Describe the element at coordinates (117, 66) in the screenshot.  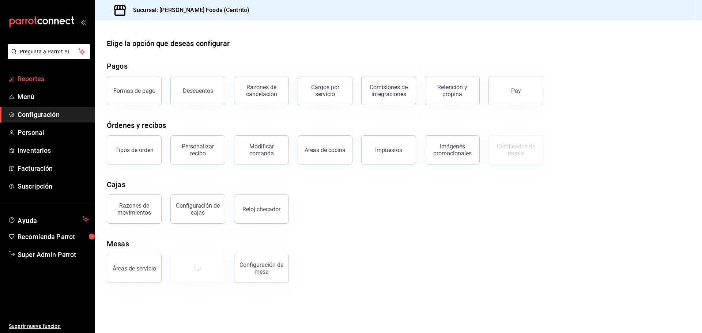
I see `div: Pagos` at that location.